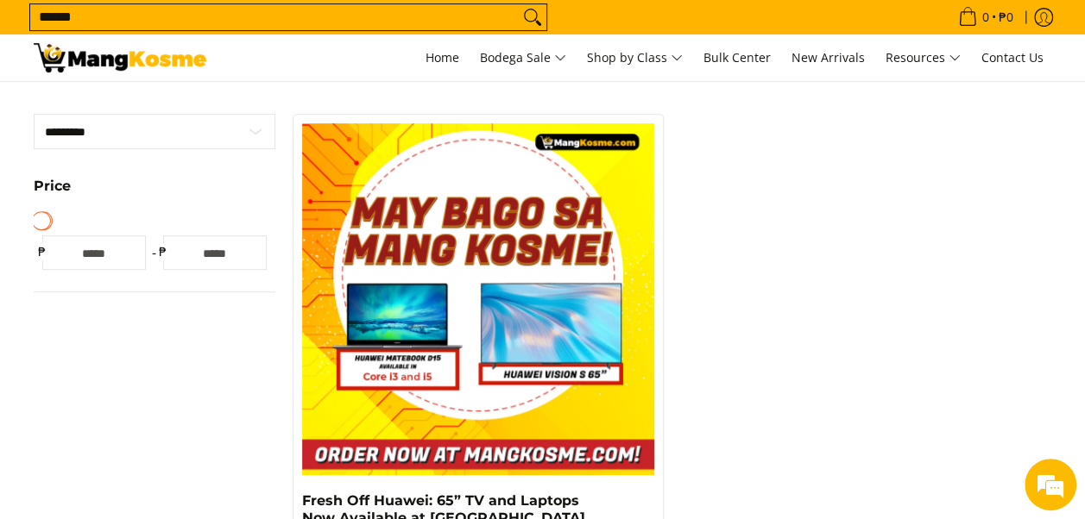 The width and height of the screenshot is (1085, 519). What do you see at coordinates (523, 58) in the screenshot?
I see `a: Bodega Sale` at bounding box center [523, 58].